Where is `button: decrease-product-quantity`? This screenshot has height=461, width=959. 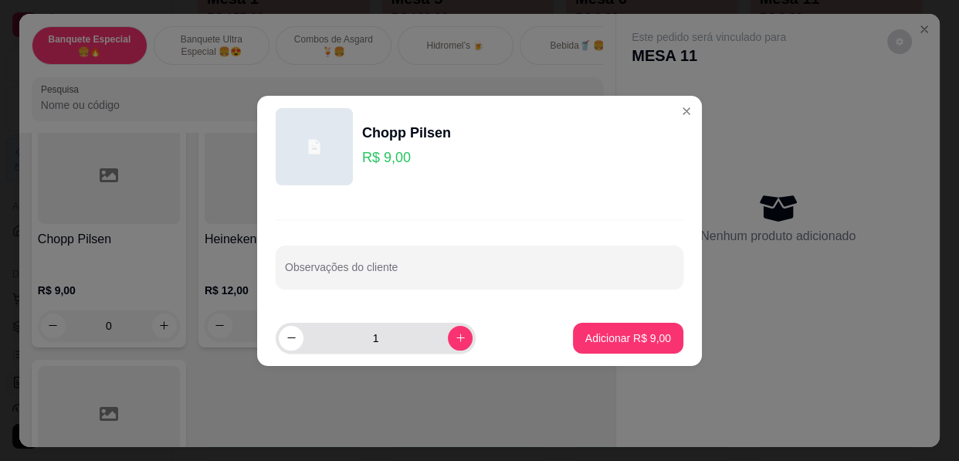
button: decrease-product-quantity is located at coordinates (291, 338).